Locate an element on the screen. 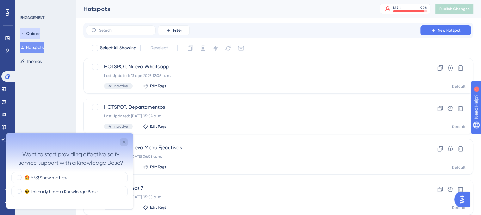 The width and height of the screenshot is (481, 215). div: Want to start providing effective self-service support with a Knowledge Base? is located at coordinates (65, 25).